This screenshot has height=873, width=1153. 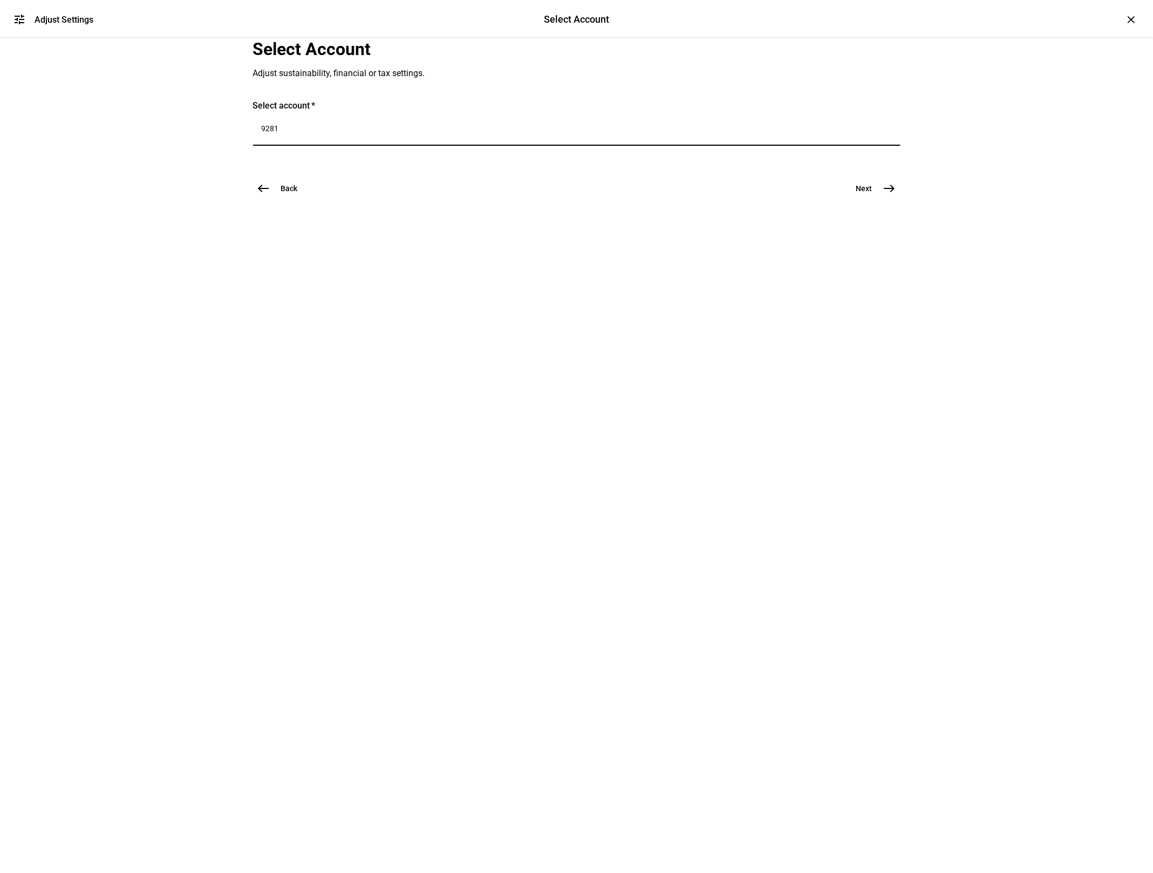 I want to click on div: Adjust Settings, so click(x=64, y=19).